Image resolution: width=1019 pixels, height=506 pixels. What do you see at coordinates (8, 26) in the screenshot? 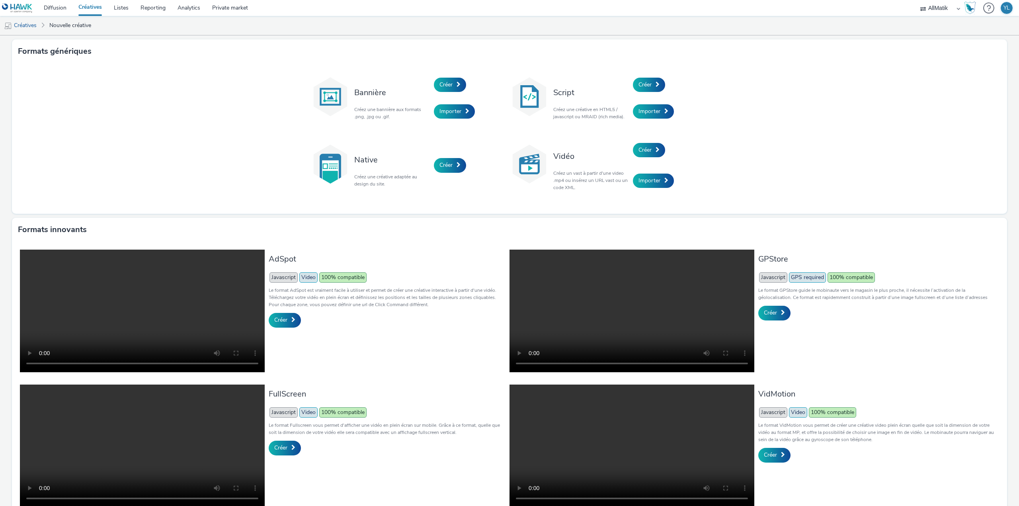
I see `img: mobile` at bounding box center [8, 26].